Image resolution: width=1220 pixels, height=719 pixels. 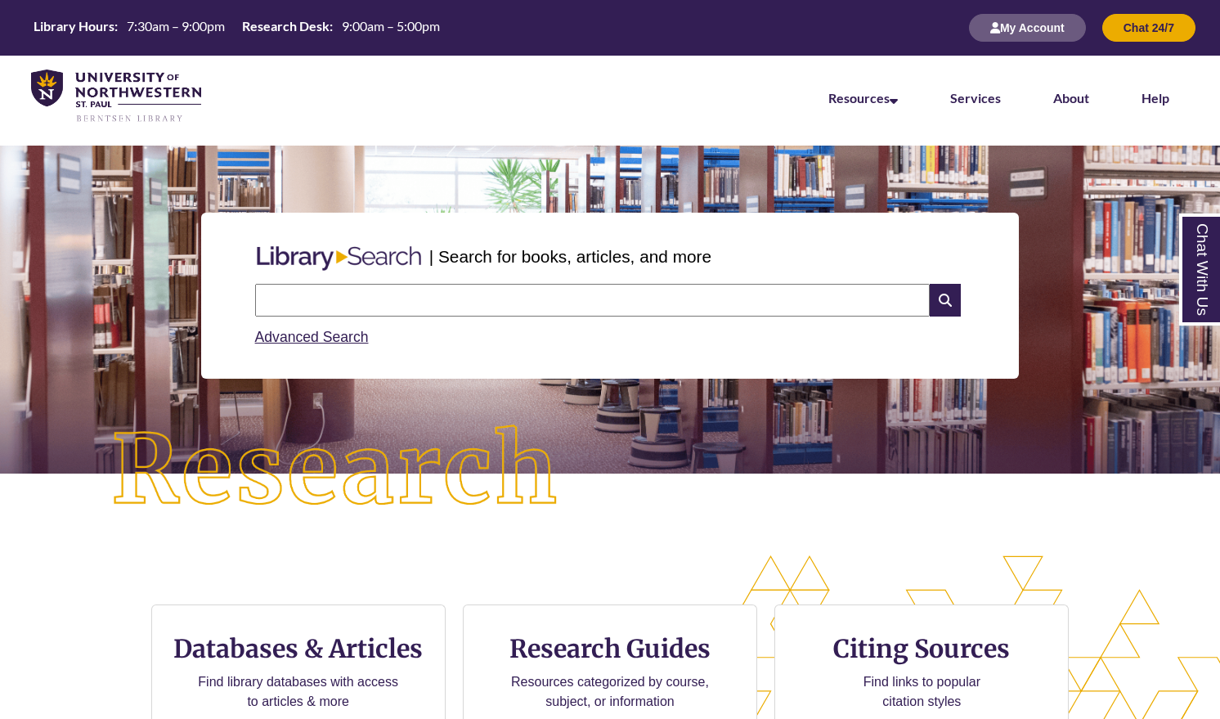 What do you see at coordinates (1071, 97) in the screenshot?
I see `a: About` at bounding box center [1071, 97].